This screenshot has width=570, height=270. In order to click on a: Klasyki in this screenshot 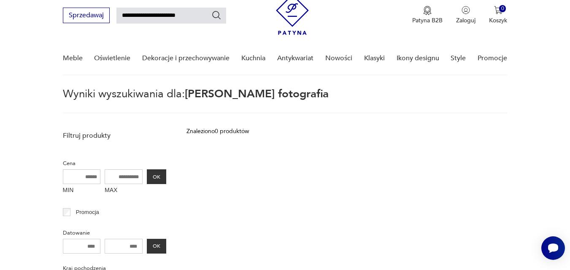, I will do `click(374, 58)`.